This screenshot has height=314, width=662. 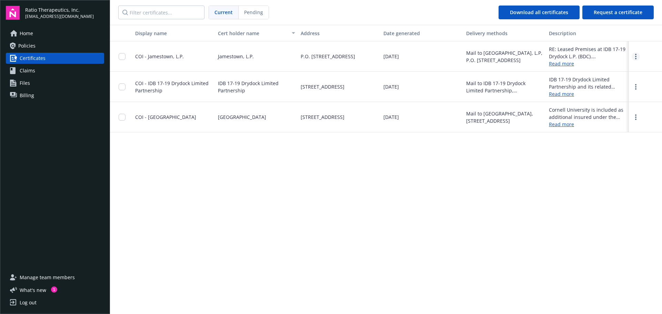 I want to click on span: Download all certificates, so click(x=539, y=12).